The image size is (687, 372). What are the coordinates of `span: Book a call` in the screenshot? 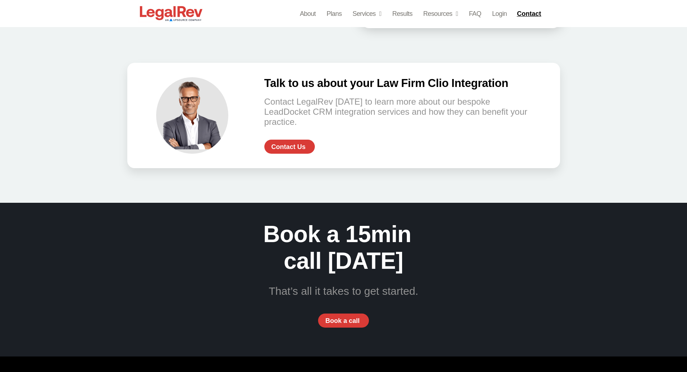 It's located at (342, 321).